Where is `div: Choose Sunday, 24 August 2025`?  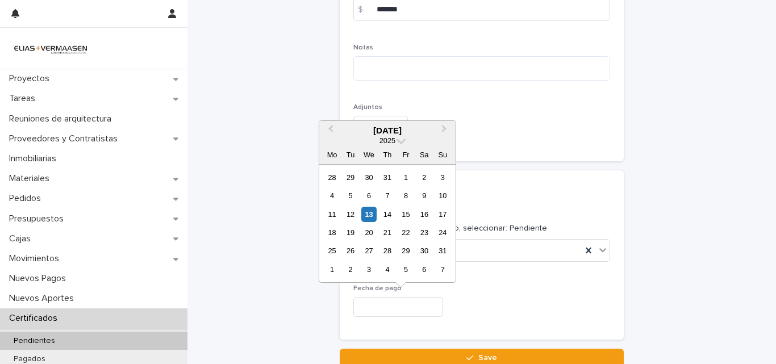
div: Choose Sunday, 24 August 2025 is located at coordinates (443, 232).